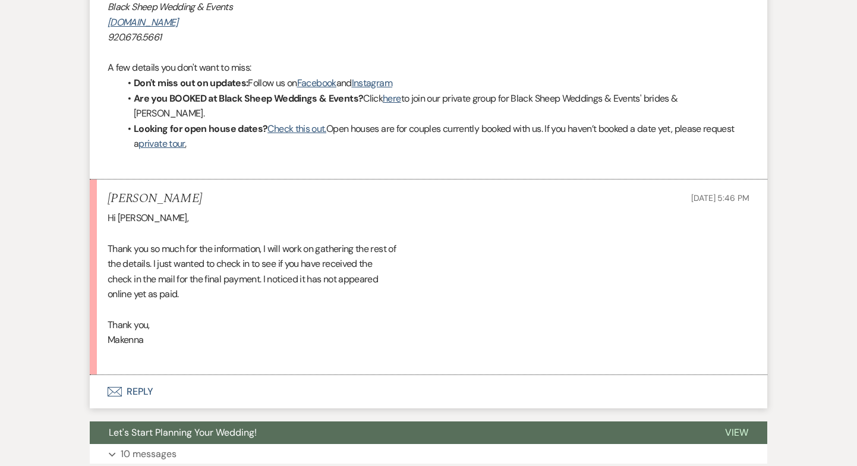 The image size is (857, 466). I want to click on p: 10 messages, so click(148, 454).